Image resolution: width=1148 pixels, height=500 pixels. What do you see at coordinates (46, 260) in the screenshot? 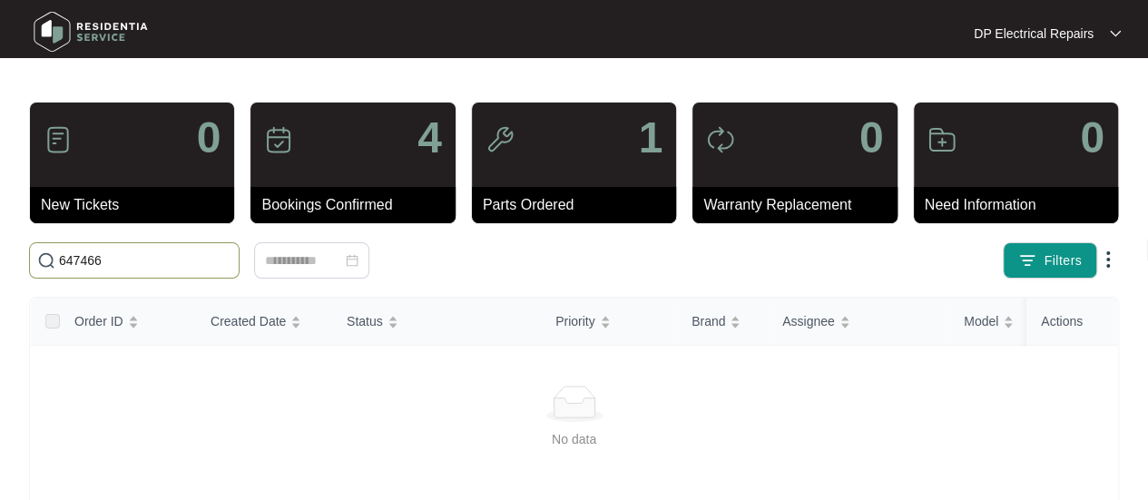
I see `img: search-icon` at bounding box center [46, 260].